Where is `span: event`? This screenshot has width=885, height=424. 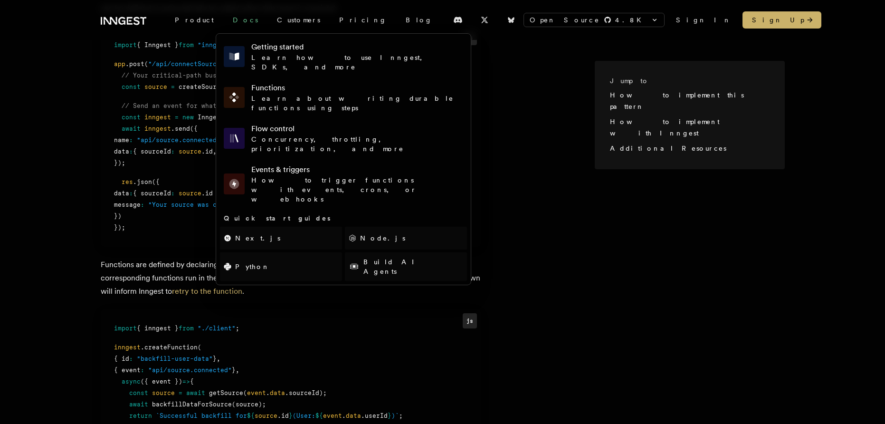 span: event is located at coordinates (333, 415).